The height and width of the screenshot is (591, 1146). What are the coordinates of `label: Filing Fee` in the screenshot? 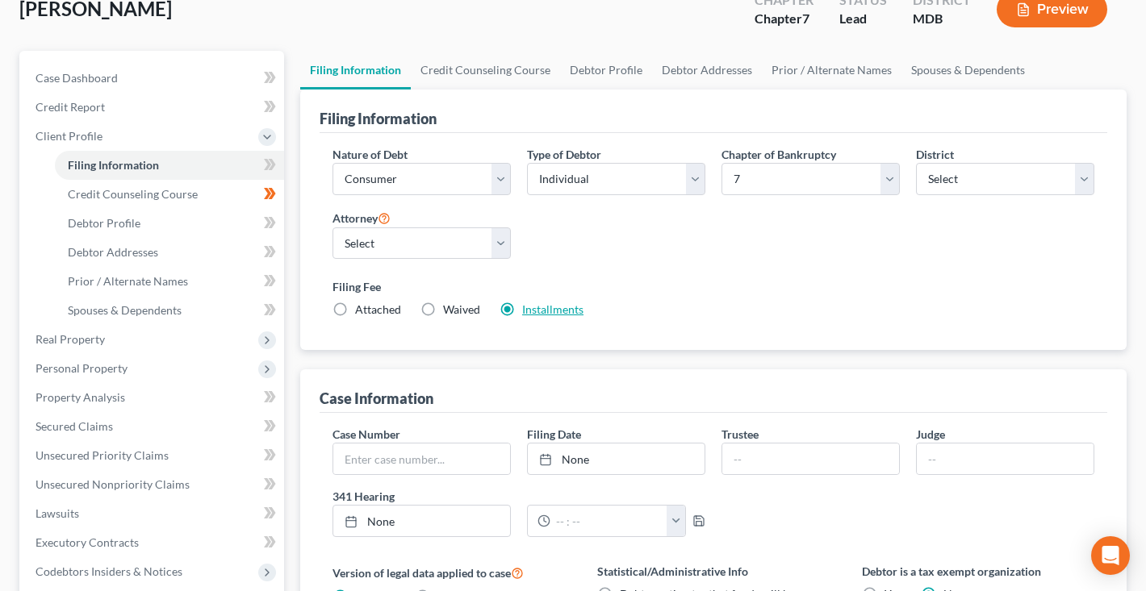 It's located at (713, 286).